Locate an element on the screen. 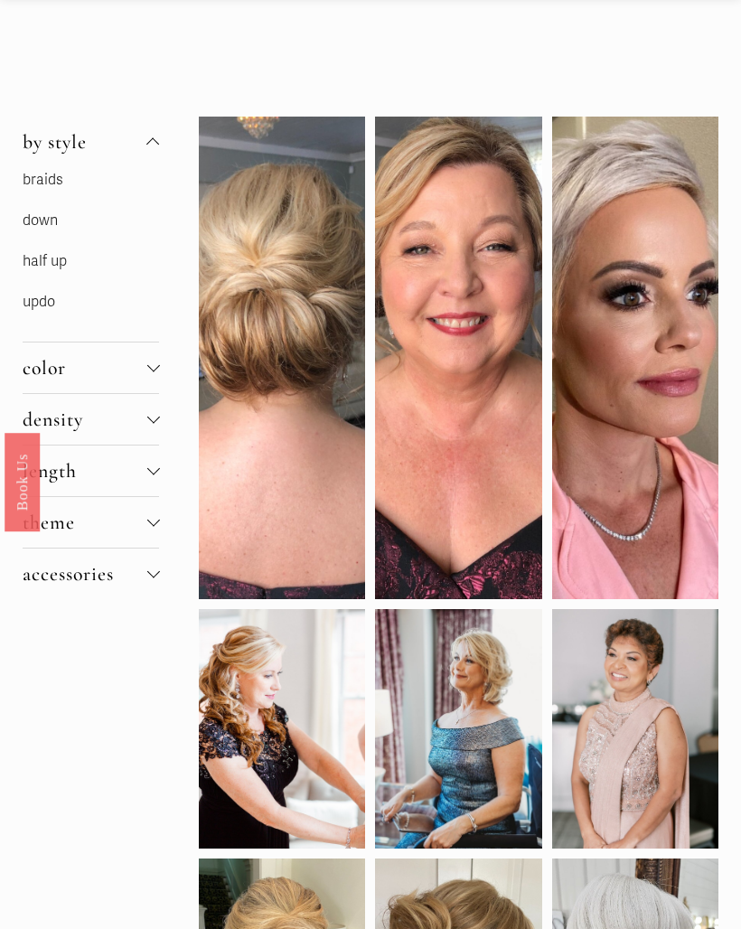 This screenshot has width=741, height=929. button: length is located at coordinates (91, 471).